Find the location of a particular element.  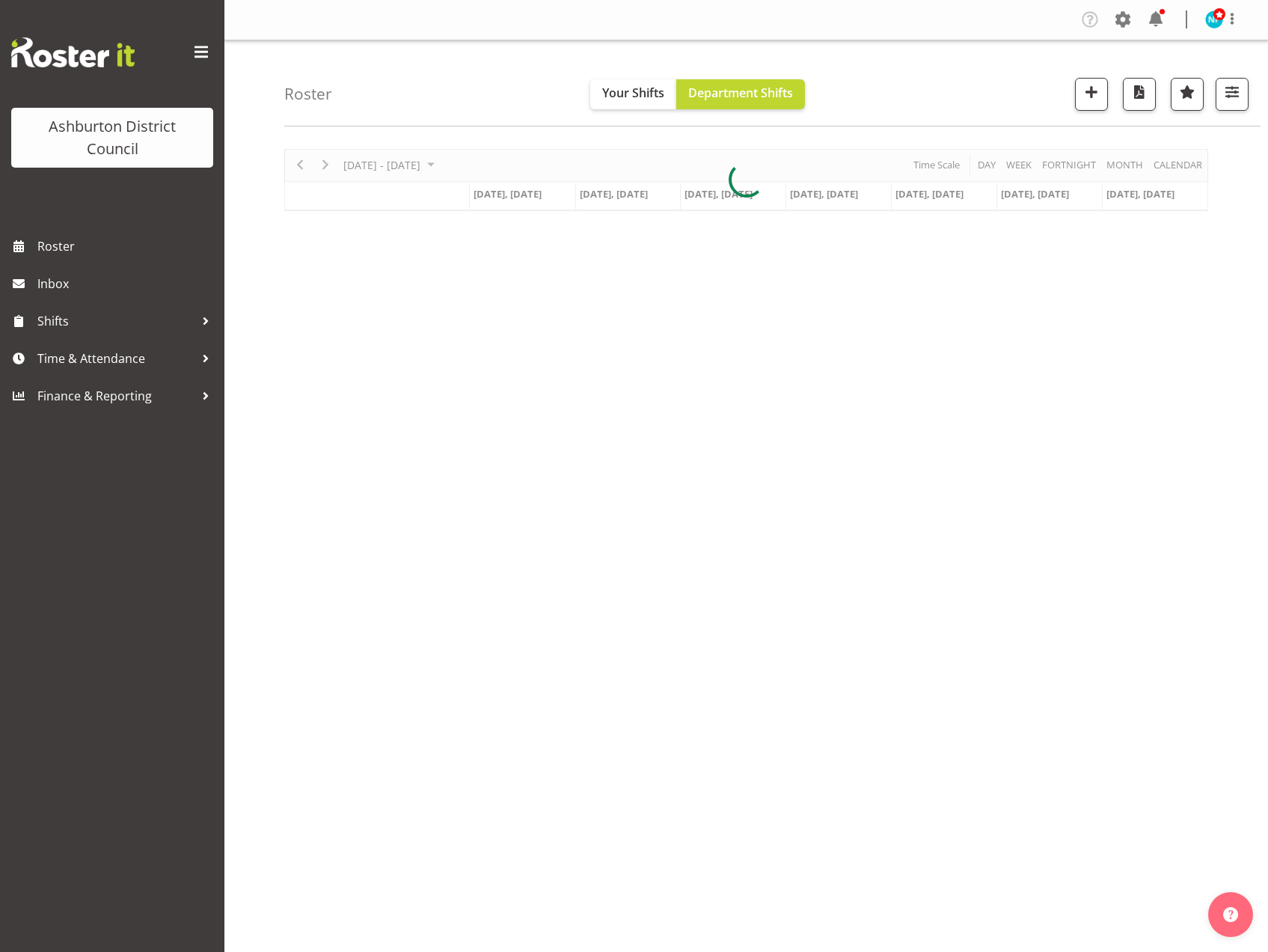

button: Highlight an important date within the roster. is located at coordinates (1188, 95).